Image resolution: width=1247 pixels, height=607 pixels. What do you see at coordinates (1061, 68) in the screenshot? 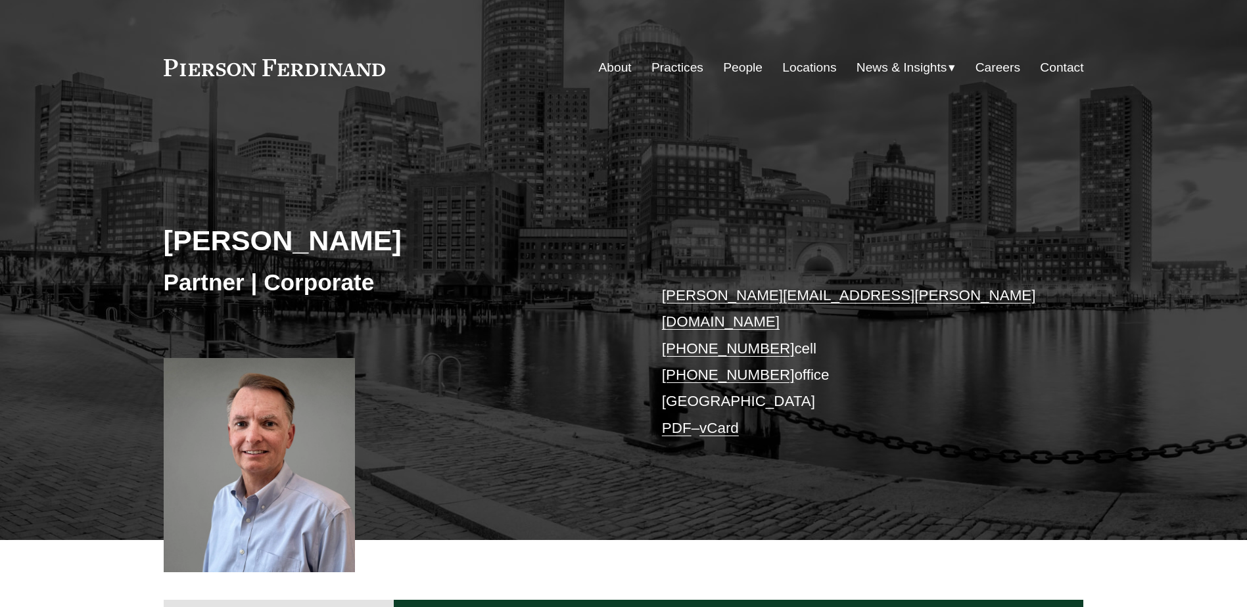
I see `a: Contact` at bounding box center [1061, 68].